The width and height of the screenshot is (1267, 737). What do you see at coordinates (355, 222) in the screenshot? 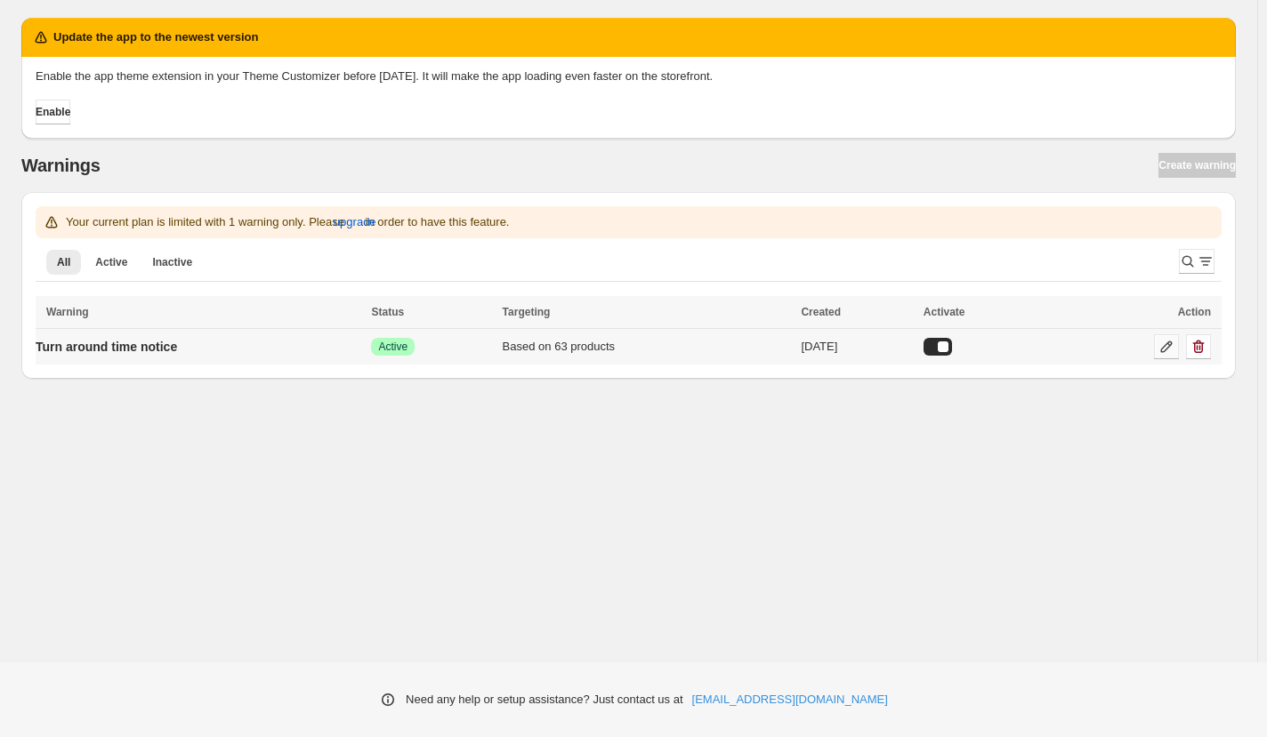
I see `span: upgrade` at bounding box center [355, 222].